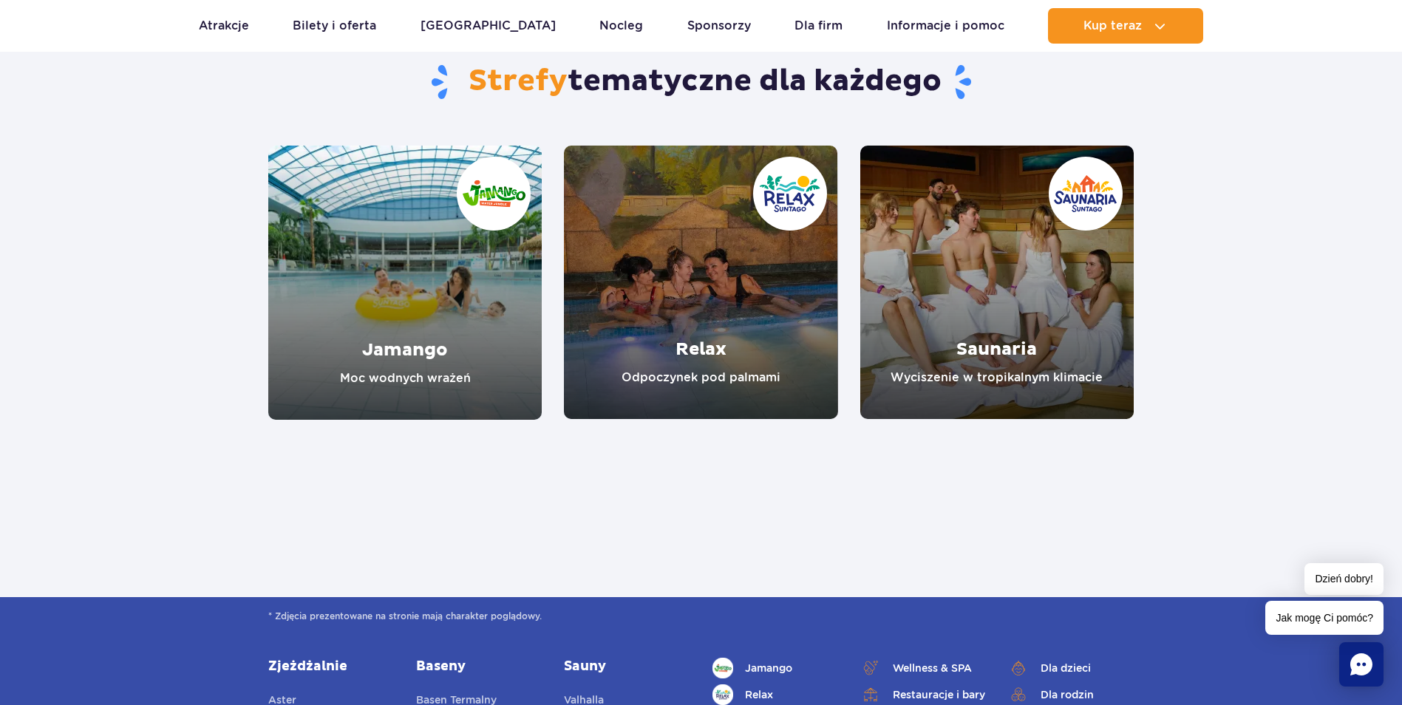 This screenshot has height=705, width=1402. Describe the element at coordinates (997, 282) in the screenshot. I see `a: Saunaria` at that location.